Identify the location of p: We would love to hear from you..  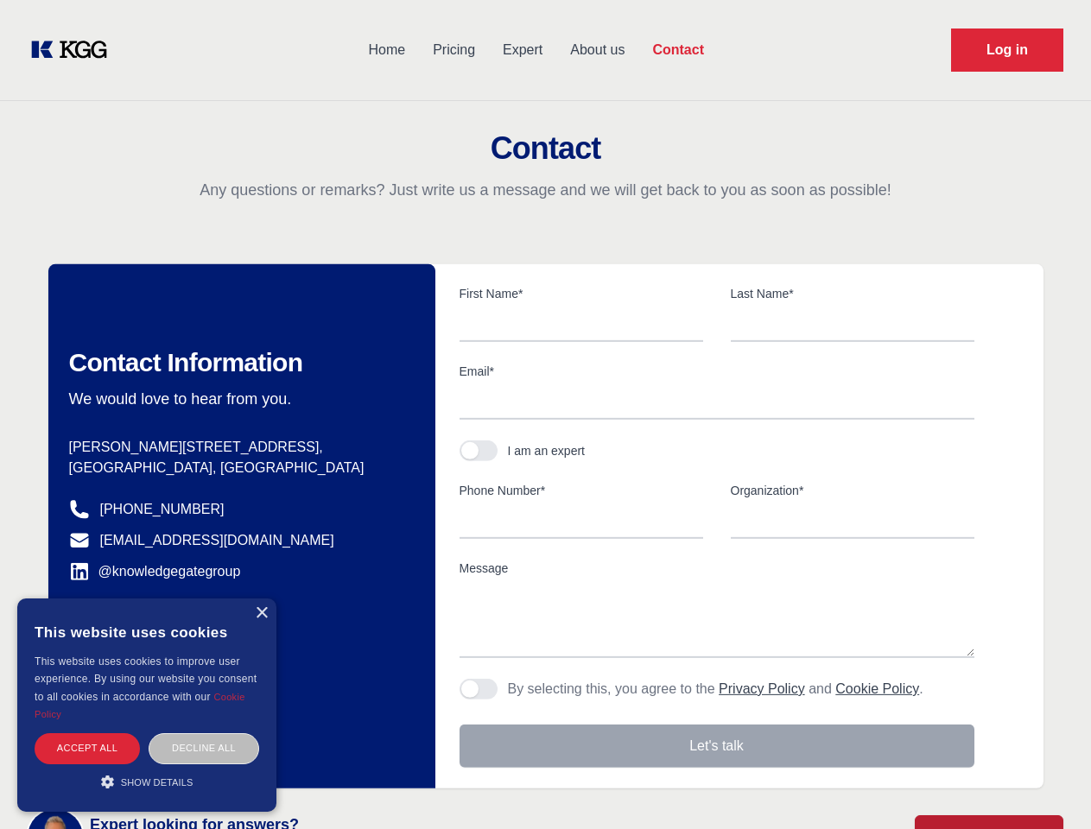
(238, 399).